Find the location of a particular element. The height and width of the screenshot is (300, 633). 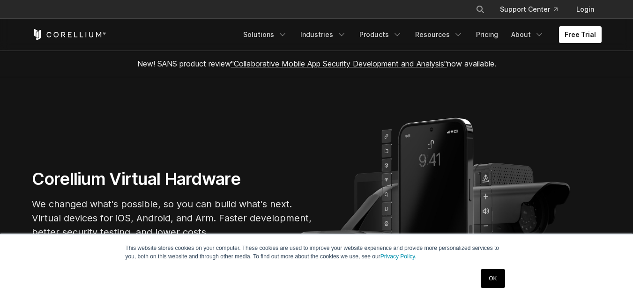

a: Privacy Policy. is located at coordinates (398, 257).